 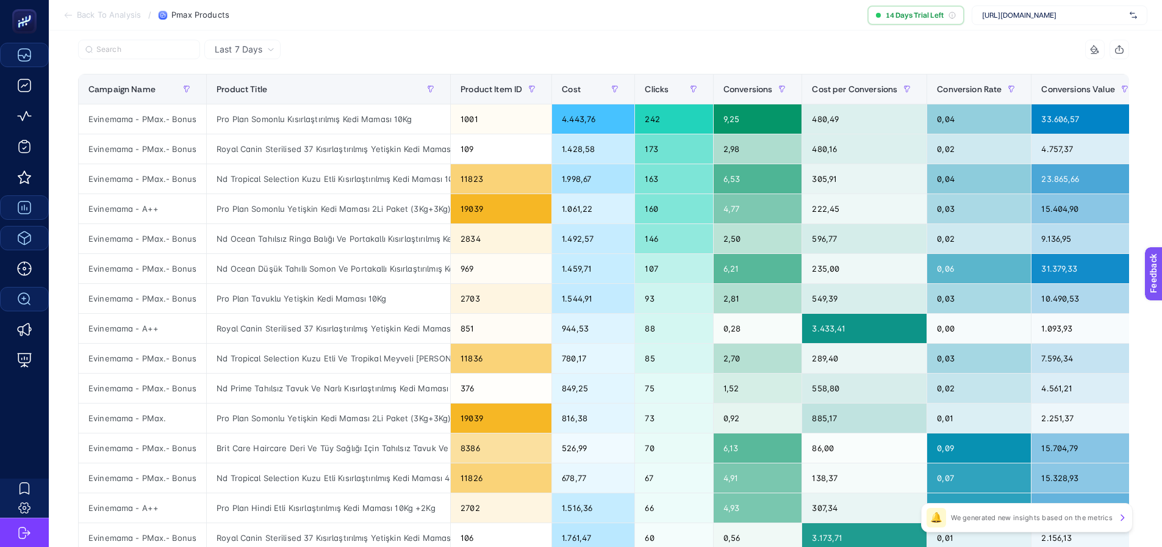 I want to click on div: 15.704,79, so click(x=1088, y=448).